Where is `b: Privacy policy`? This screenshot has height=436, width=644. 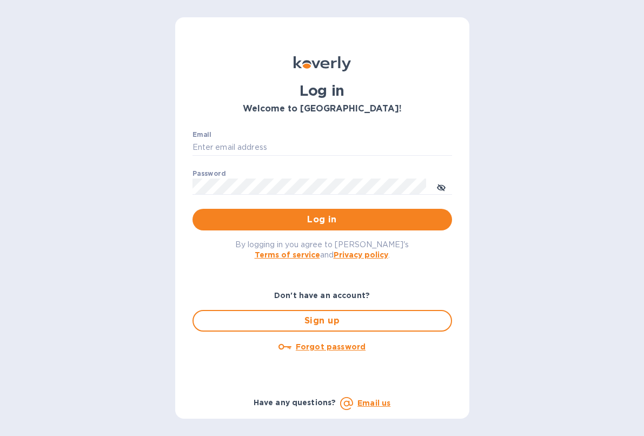 b: Privacy policy is located at coordinates (360, 254).